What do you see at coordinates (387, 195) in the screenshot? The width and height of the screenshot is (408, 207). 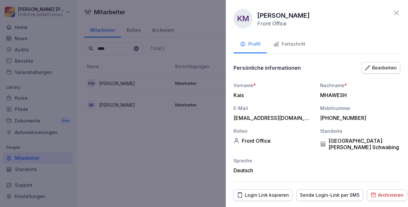 I see `div: Archivieren` at bounding box center [387, 195].